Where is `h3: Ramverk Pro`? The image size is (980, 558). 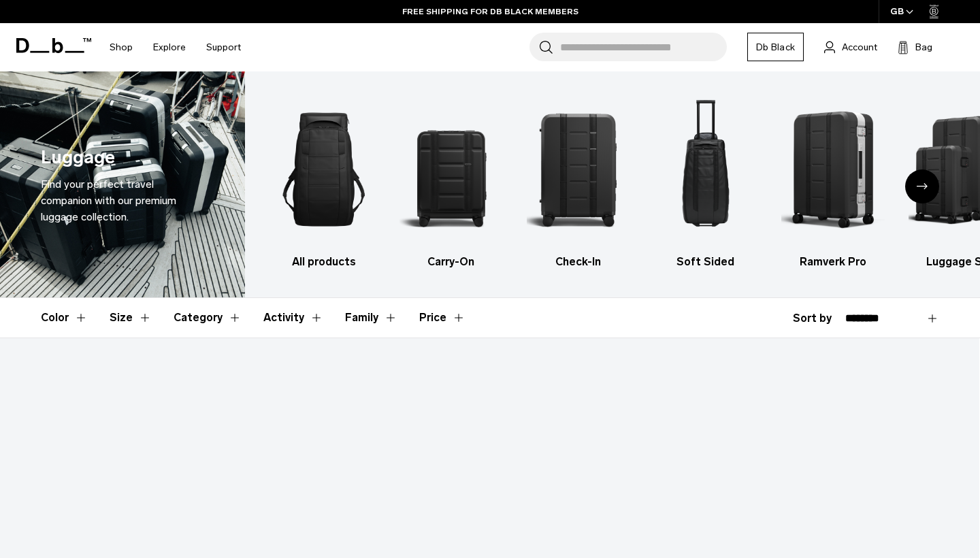 h3: Ramverk Pro is located at coordinates (833, 262).